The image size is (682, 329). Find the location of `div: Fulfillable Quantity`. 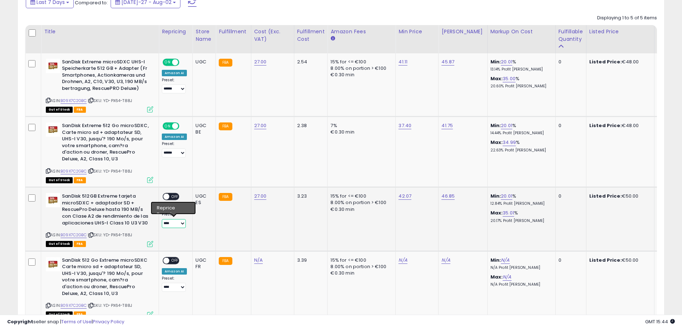

div: Fulfillable Quantity is located at coordinates (570, 35).